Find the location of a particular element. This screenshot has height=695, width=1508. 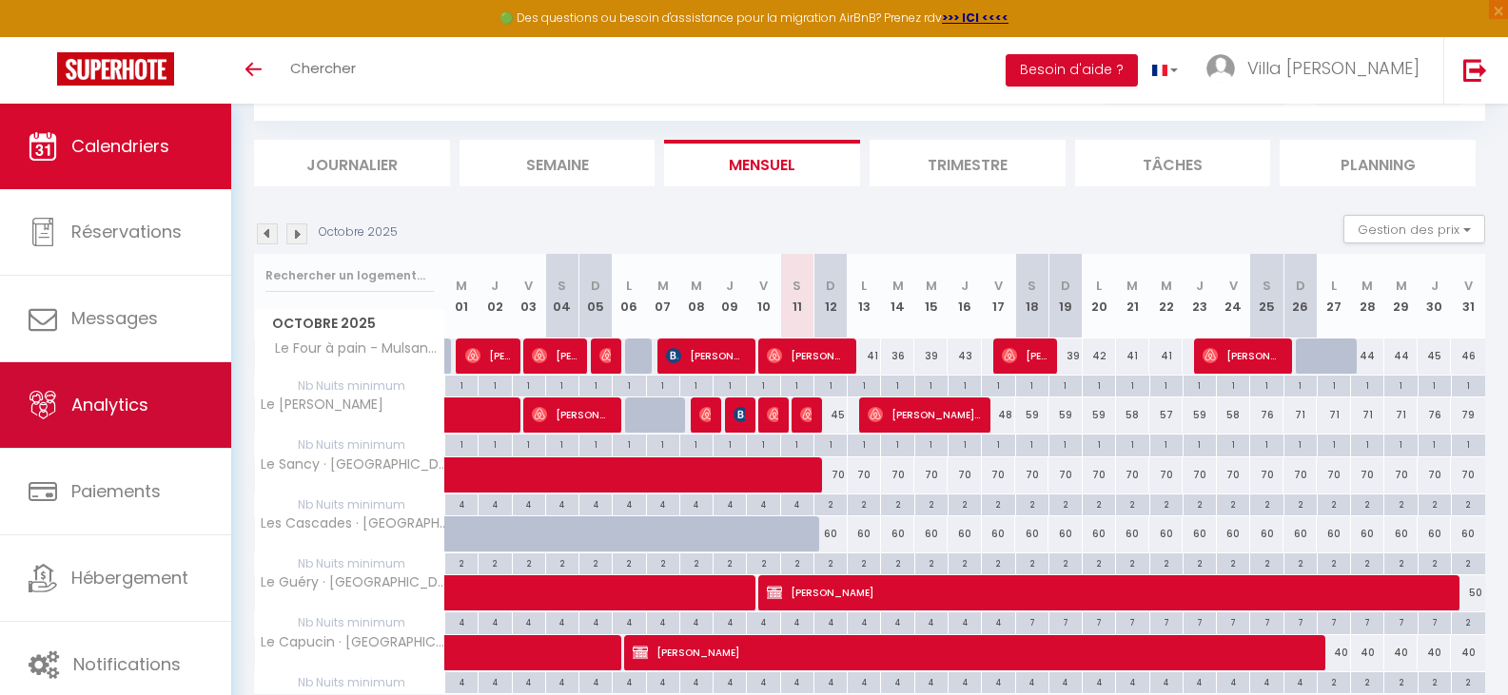

li: Semaine is located at coordinates (558, 163).